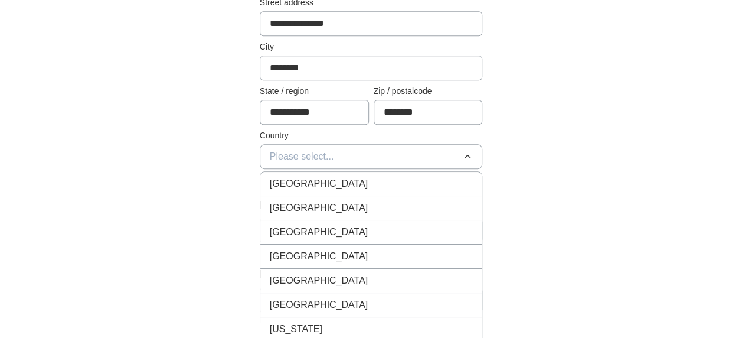 This screenshot has height=338, width=742. What do you see at coordinates (371, 135) in the screenshot?
I see `label: Country` at bounding box center [371, 135].